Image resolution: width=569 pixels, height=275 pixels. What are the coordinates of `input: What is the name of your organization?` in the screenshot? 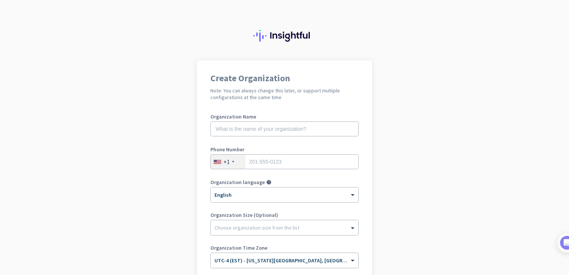 It's located at (285, 129).